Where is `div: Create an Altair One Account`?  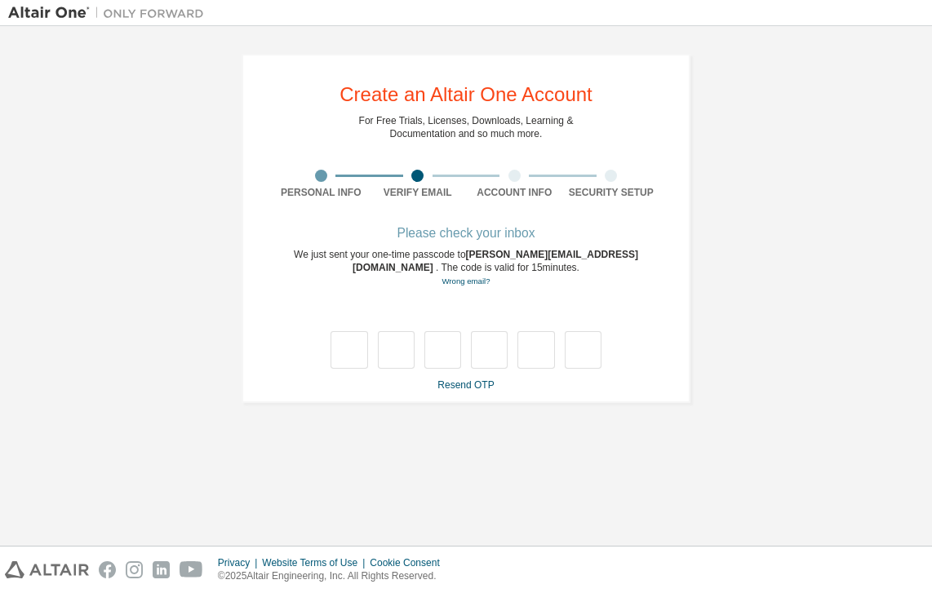 div: Create an Altair One Account is located at coordinates (466, 95).